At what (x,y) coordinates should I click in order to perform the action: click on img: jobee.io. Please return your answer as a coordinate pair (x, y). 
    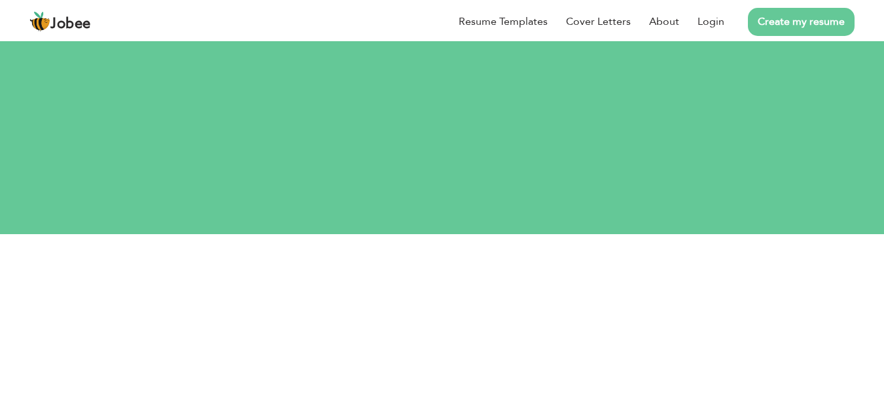
    Looking at the image, I should click on (40, 22).